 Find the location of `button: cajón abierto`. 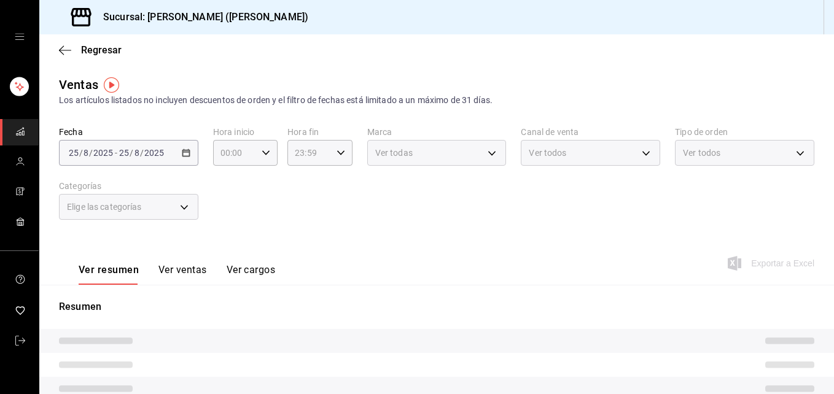

button: cajón abierto is located at coordinates (20, 37).